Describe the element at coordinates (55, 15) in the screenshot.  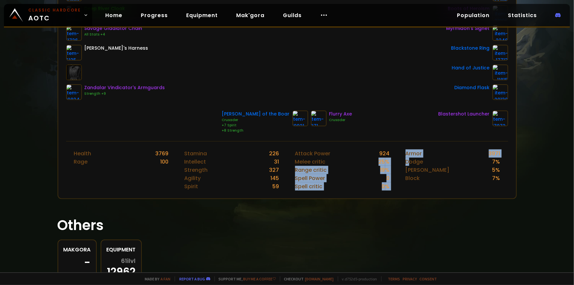
I see `span: AOTC` at that location.